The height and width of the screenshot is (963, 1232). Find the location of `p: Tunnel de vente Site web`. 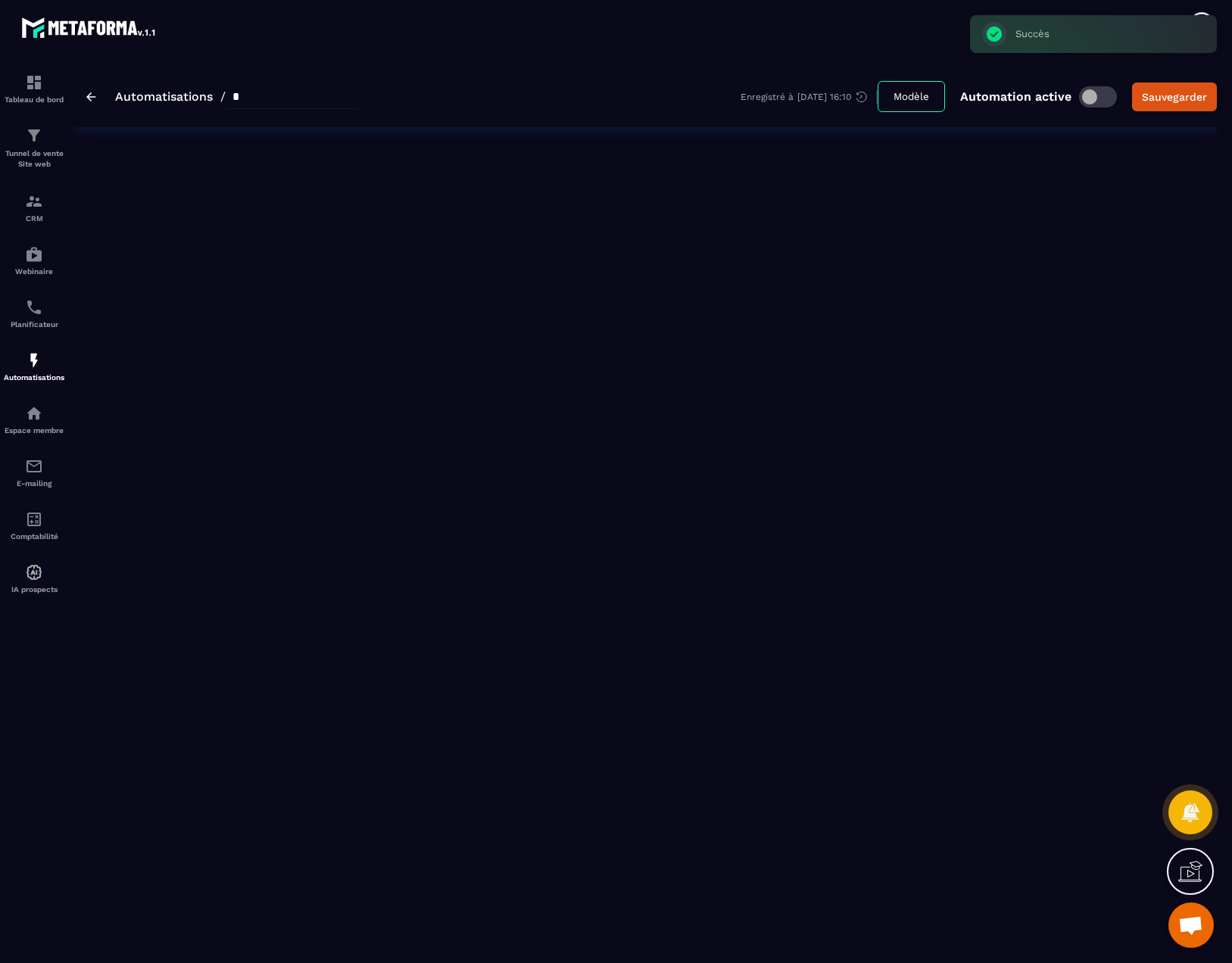

p: Tunnel de vente Site web is located at coordinates (34, 159).